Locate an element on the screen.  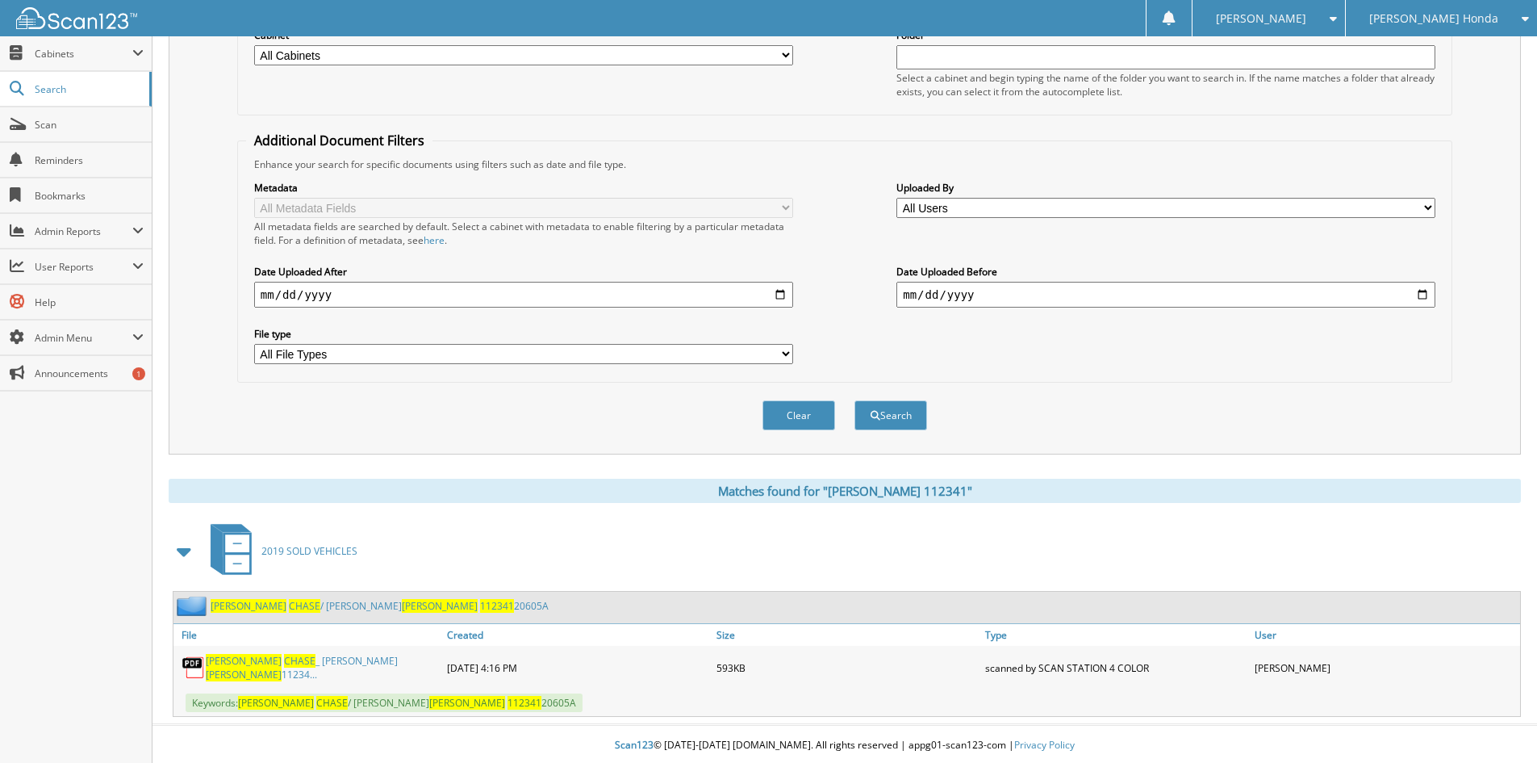
span: Search is located at coordinates (88, 89).